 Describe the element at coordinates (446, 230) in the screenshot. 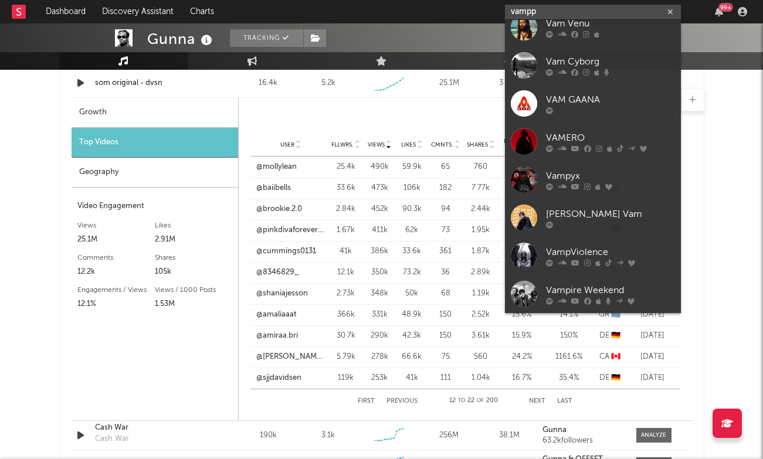

I see `div: 73` at that location.